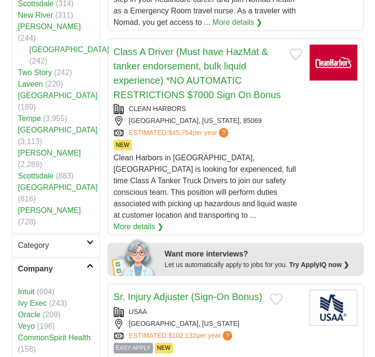  What do you see at coordinates (27, 349) in the screenshot?
I see `span: (158)` at bounding box center [27, 349].